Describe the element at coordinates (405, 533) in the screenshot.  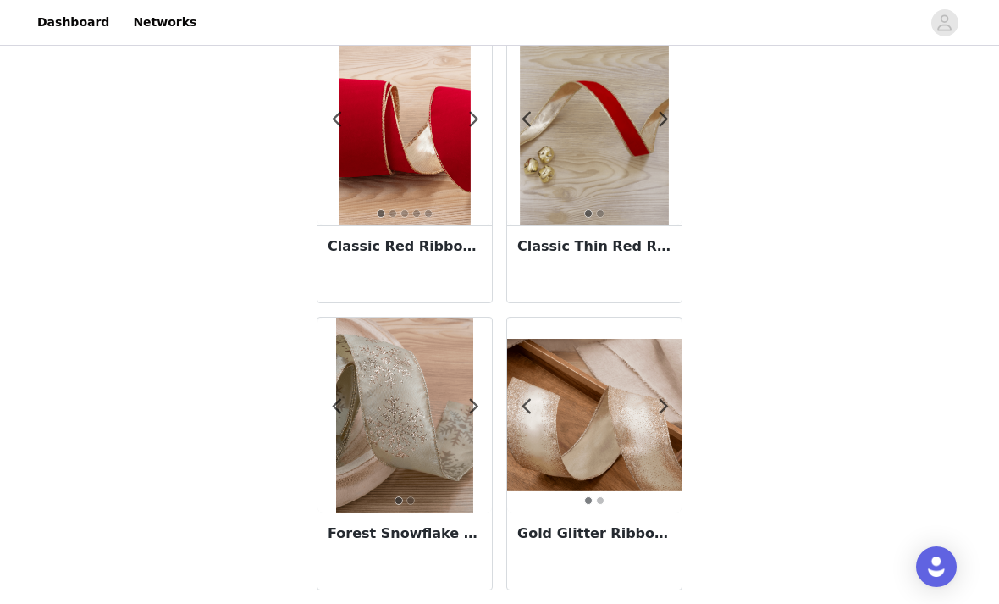
I see `h3: Forest Snowflake Ribbon (10 Yards)` at that location.